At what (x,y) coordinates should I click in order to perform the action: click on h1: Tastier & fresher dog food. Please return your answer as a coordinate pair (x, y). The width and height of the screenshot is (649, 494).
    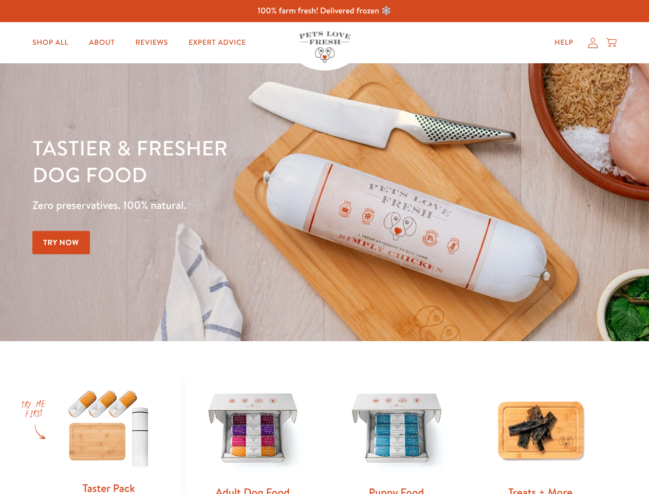
    Looking at the image, I should click on (227, 161).